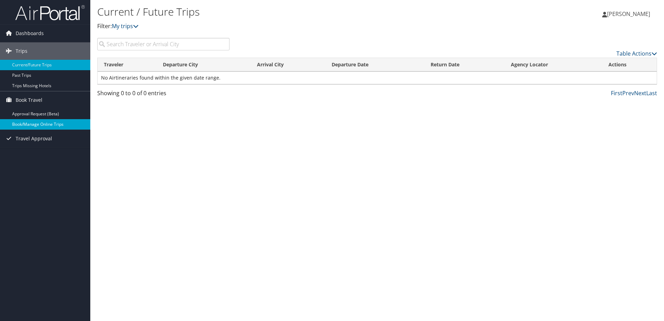 The width and height of the screenshot is (664, 321). What do you see at coordinates (553, 65) in the screenshot?
I see `th: Agency Locator: activate to sort column ascending` at bounding box center [553, 65].